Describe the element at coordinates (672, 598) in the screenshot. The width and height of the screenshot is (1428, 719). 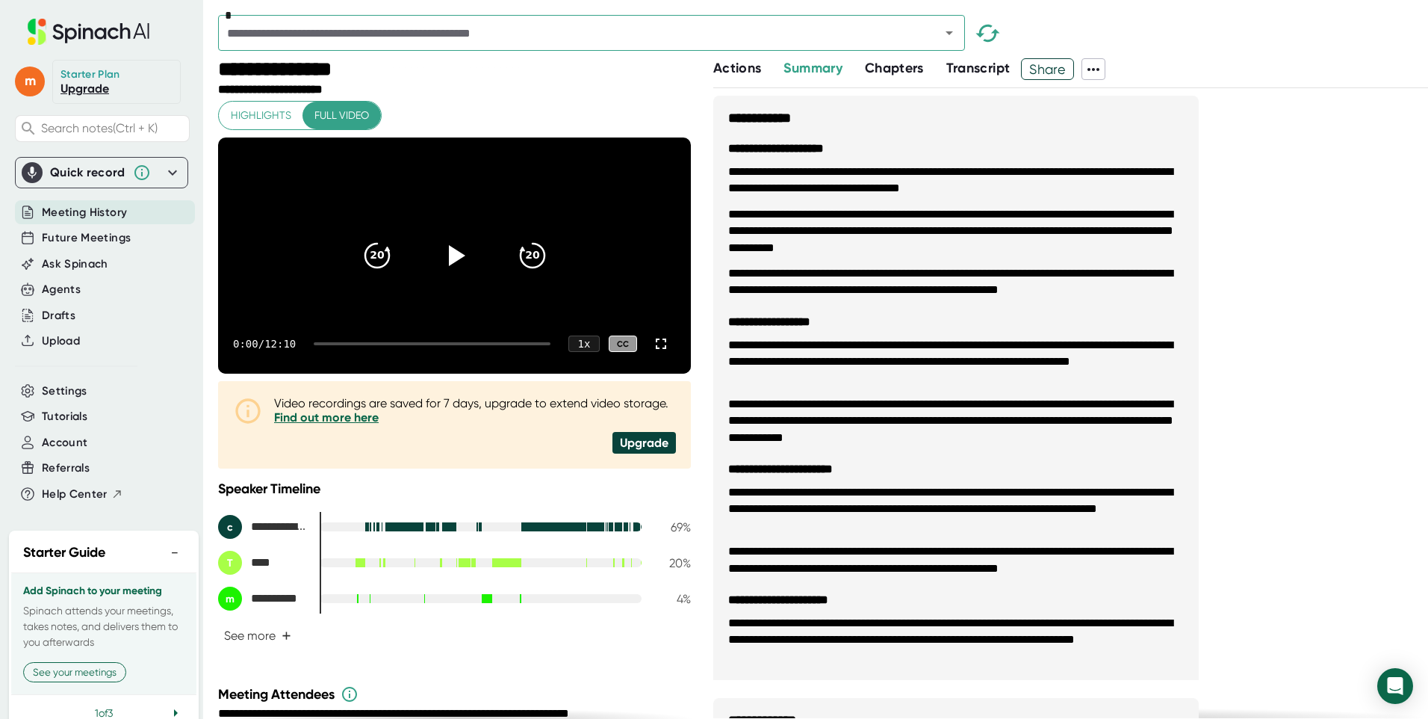
I see `div: 4 %` at that location.